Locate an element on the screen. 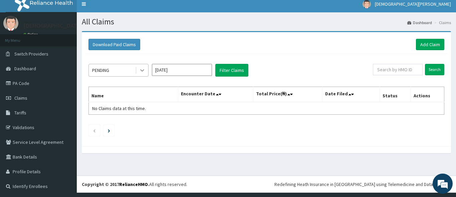  span: Dashboard is located at coordinates (25, 68).